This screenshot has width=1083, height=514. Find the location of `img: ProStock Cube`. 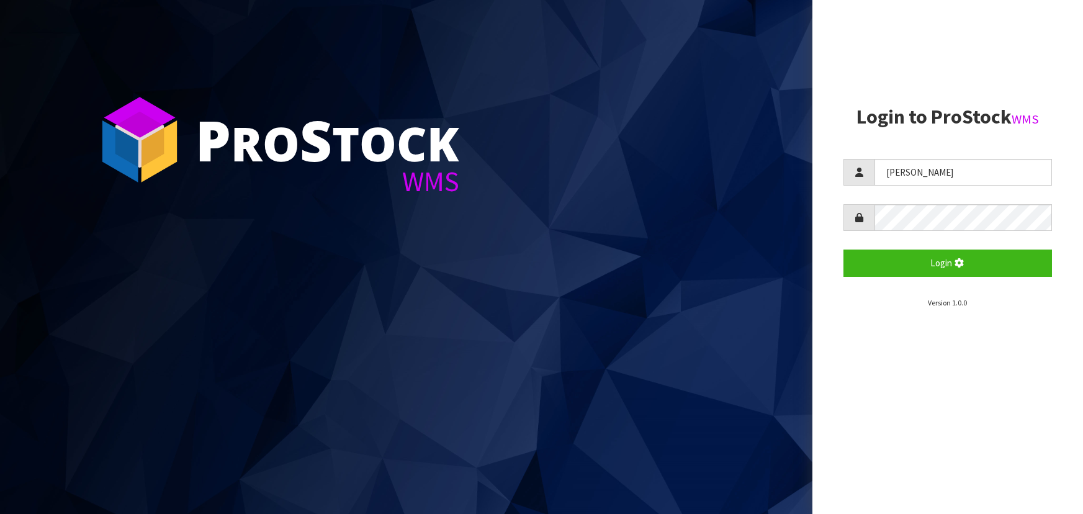

img: ProStock Cube is located at coordinates (140, 140).